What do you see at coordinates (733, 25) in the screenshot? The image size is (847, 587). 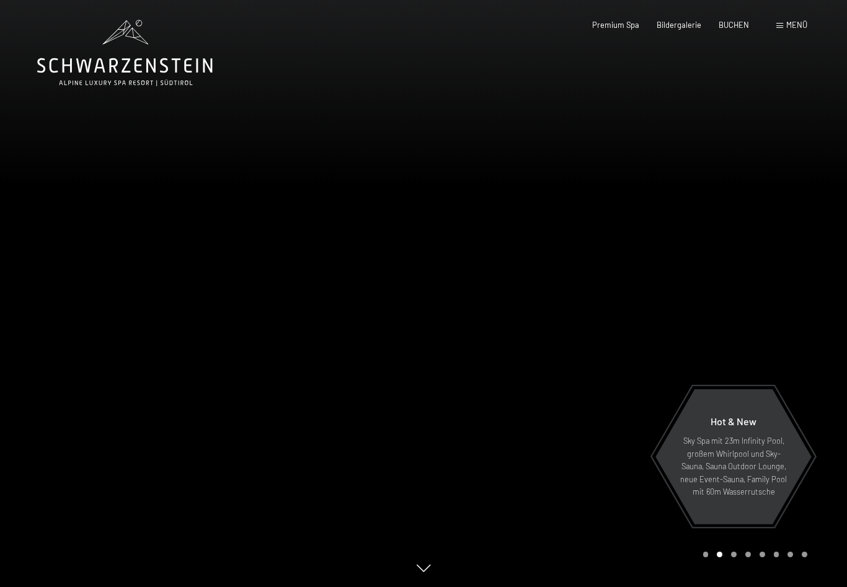 I see `a: BUCHEN` at bounding box center [733, 25].